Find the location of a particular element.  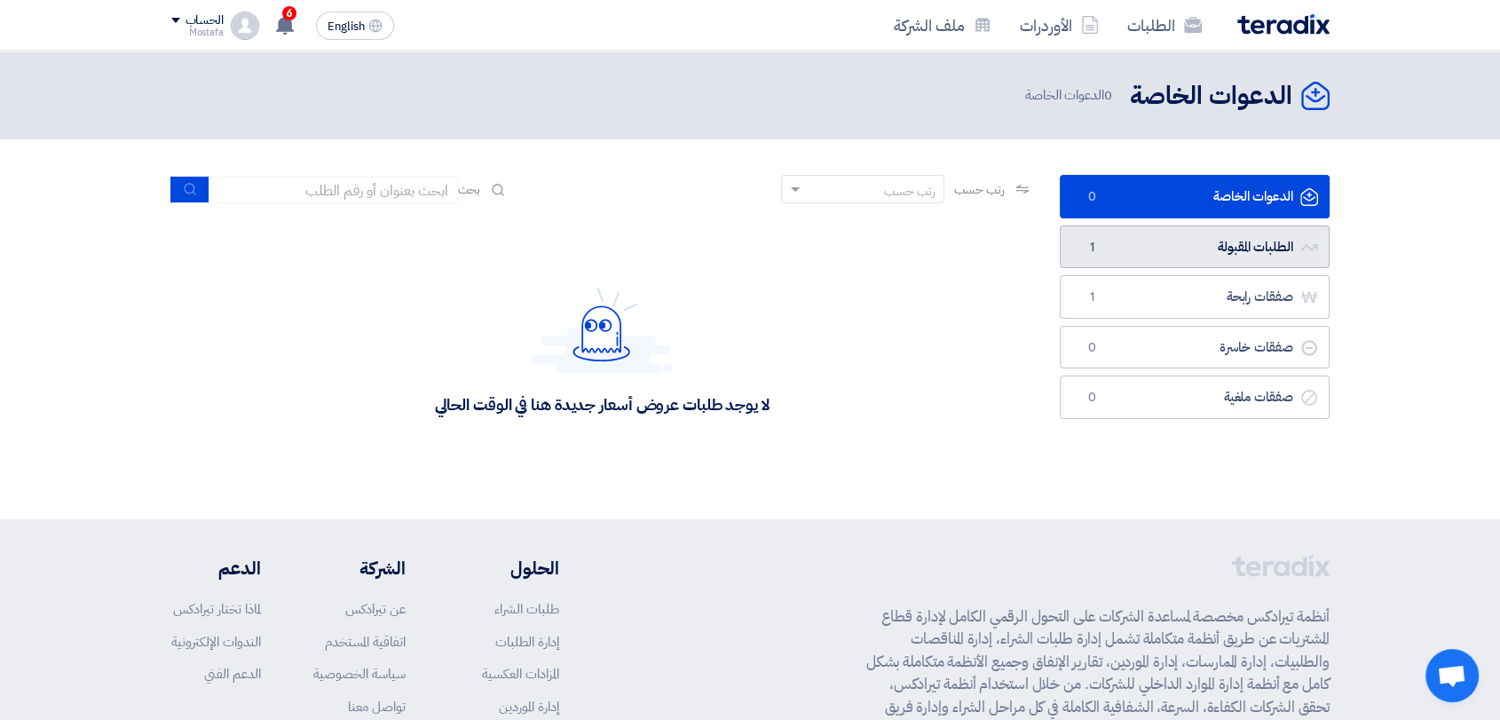

a: الدعم الفني is located at coordinates (233, 674).